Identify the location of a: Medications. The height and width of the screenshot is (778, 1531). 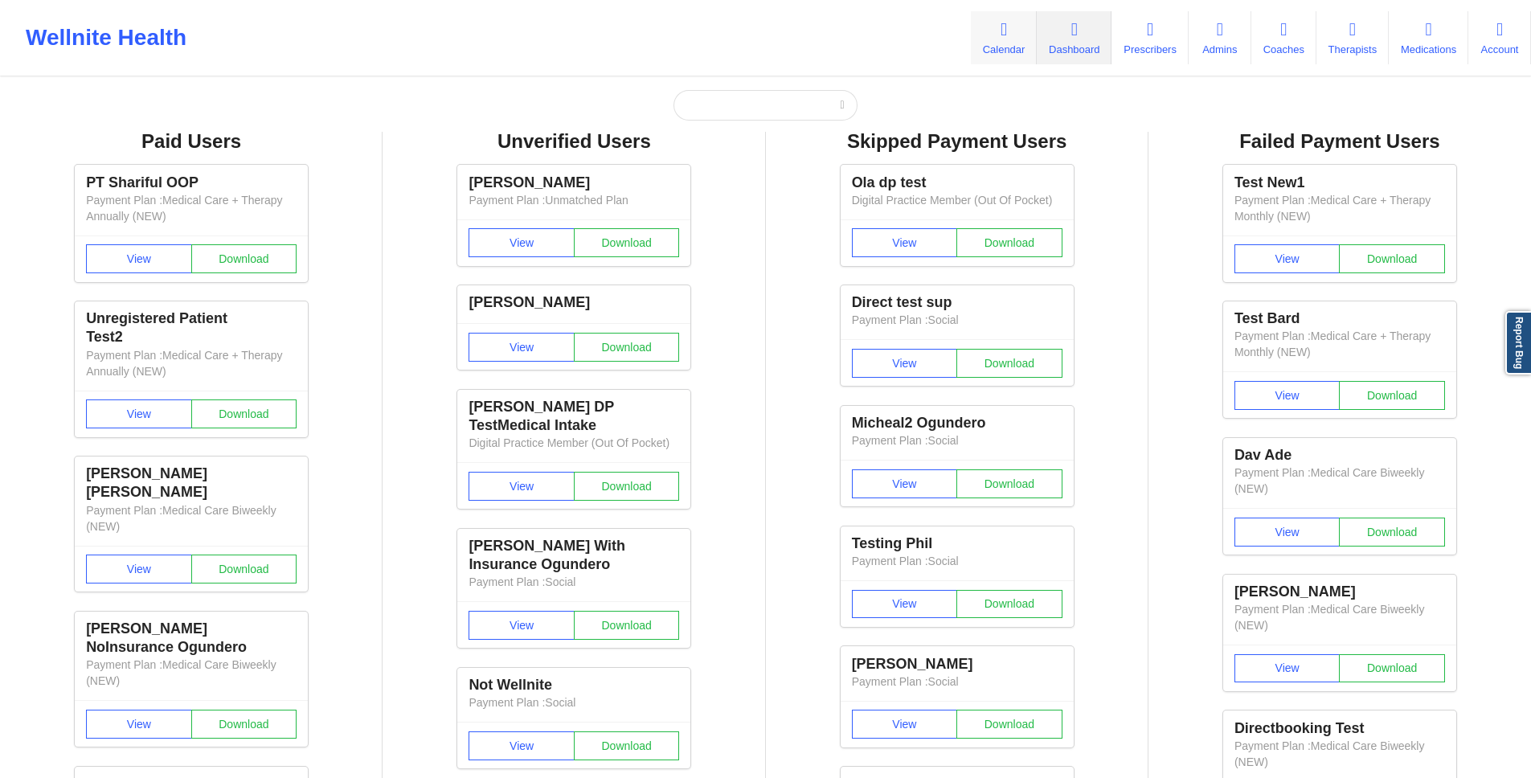
(1428, 38).